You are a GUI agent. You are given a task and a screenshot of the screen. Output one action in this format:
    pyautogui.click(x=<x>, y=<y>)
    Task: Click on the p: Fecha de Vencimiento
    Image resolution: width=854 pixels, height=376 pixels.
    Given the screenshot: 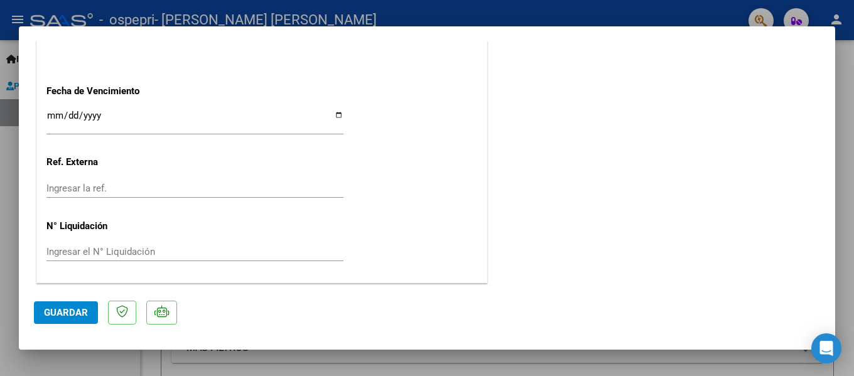 What is the action you would take?
    pyautogui.click(x=111, y=91)
    